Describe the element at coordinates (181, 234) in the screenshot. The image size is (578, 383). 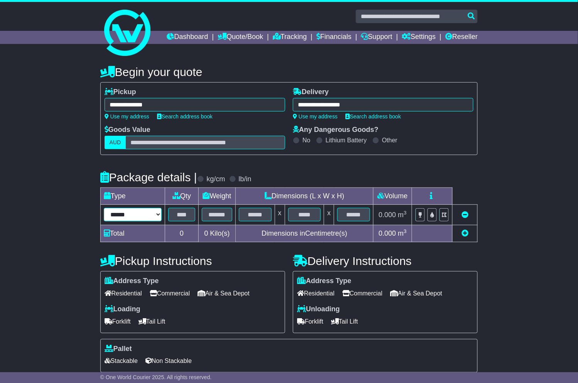
I see `td: 0` at that location.